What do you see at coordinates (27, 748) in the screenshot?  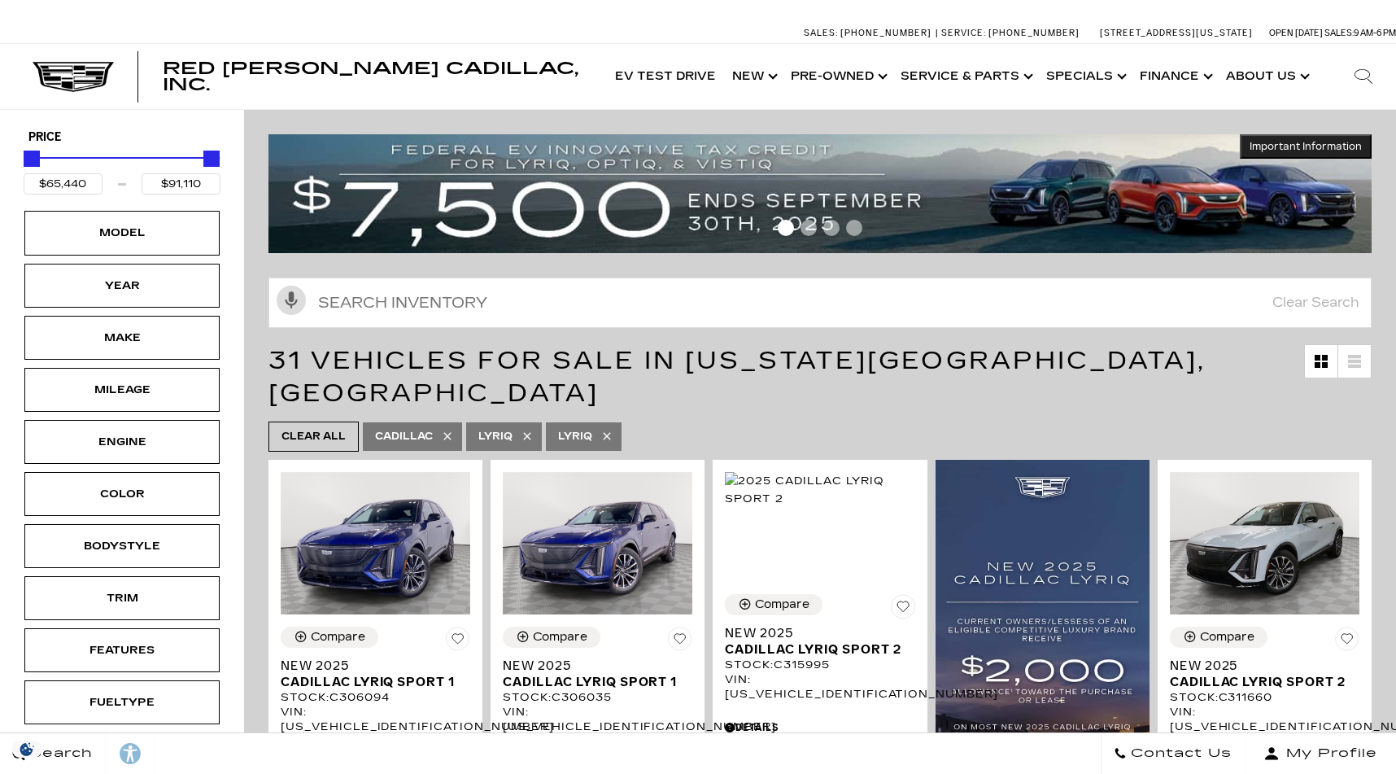 I see `img: Opt-Out Icon` at bounding box center [27, 748].